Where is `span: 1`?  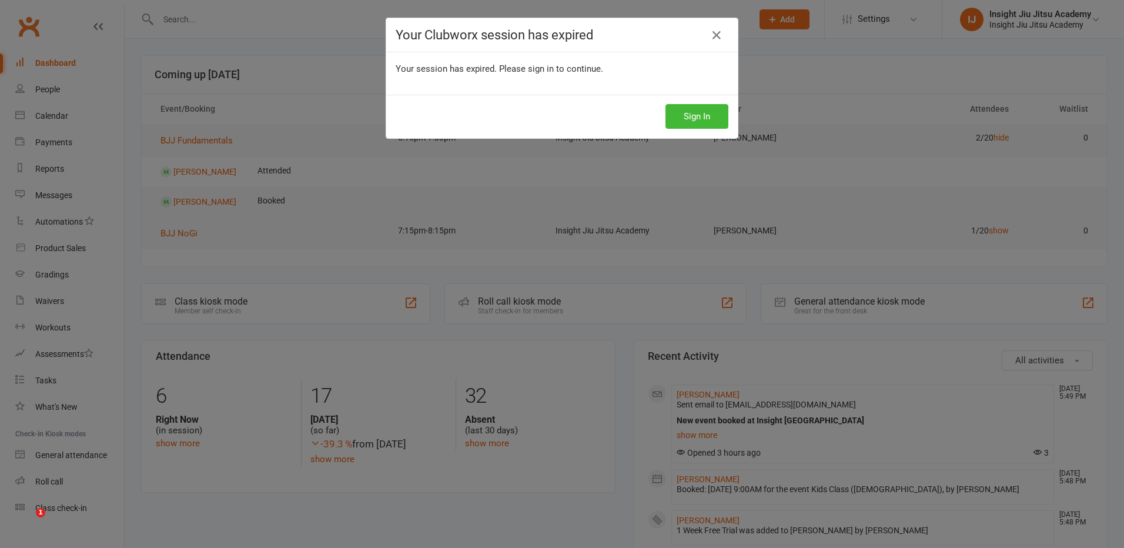 span: 1 is located at coordinates (41, 513).